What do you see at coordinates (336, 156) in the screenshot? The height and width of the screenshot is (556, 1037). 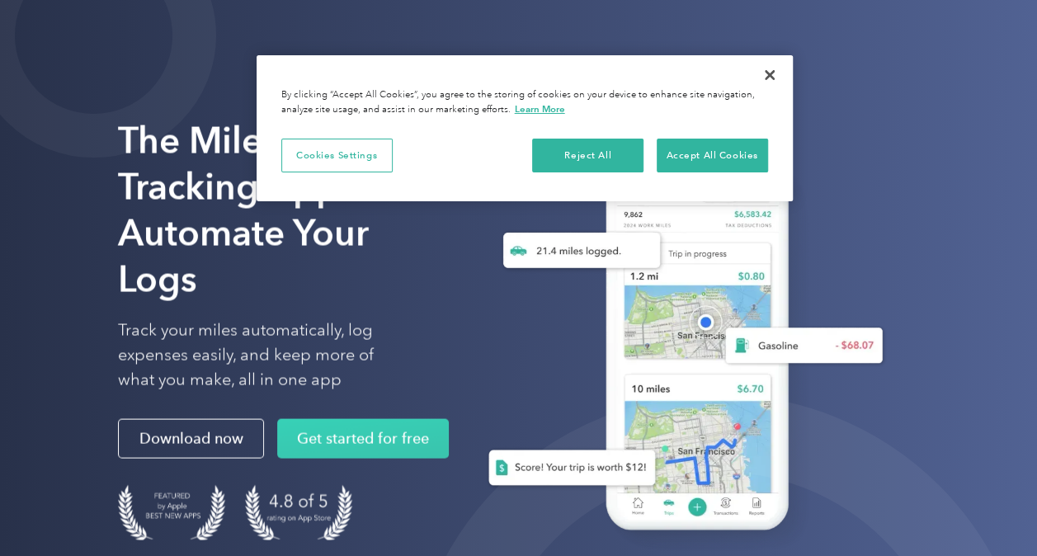 I see `button: Cookies Settings` at bounding box center [336, 156].